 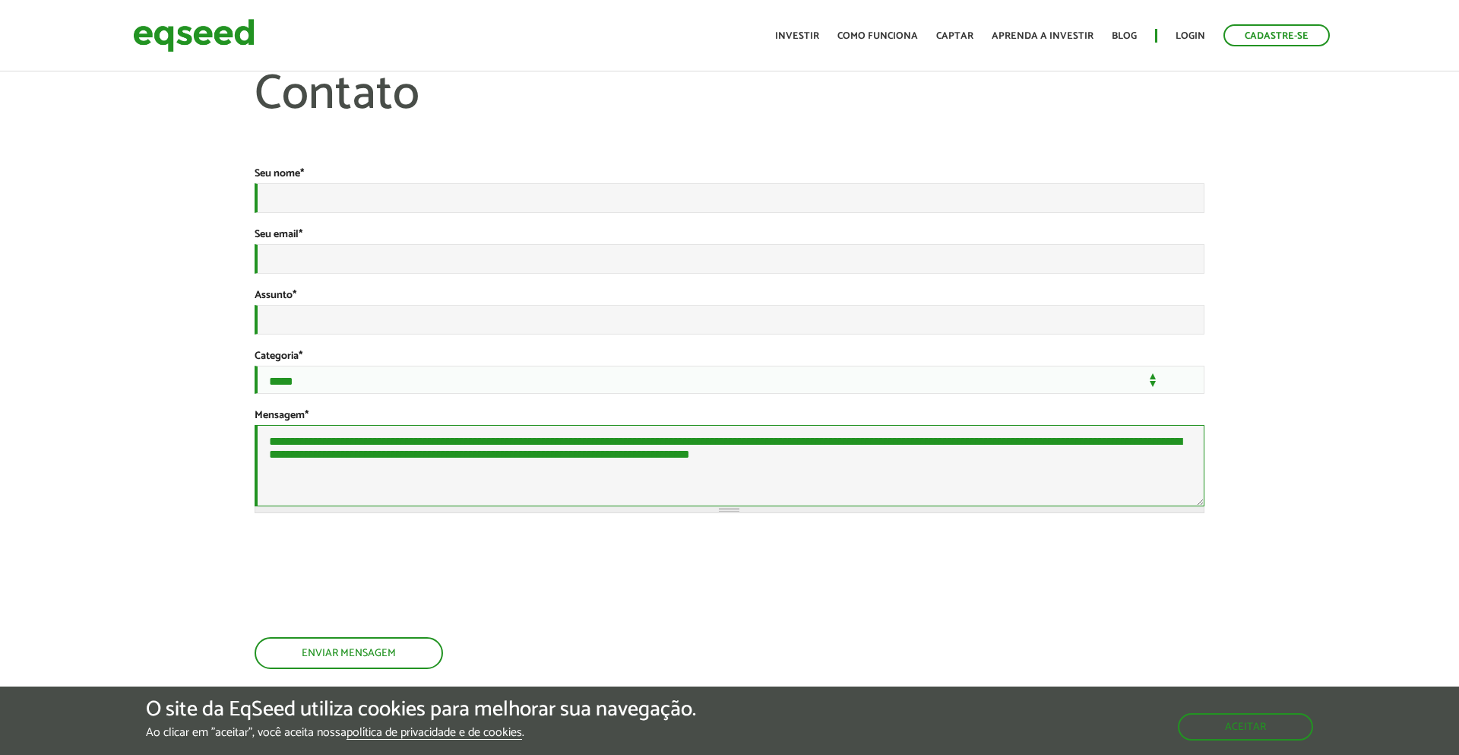 I want to click on label: Assunto, so click(x=275, y=296).